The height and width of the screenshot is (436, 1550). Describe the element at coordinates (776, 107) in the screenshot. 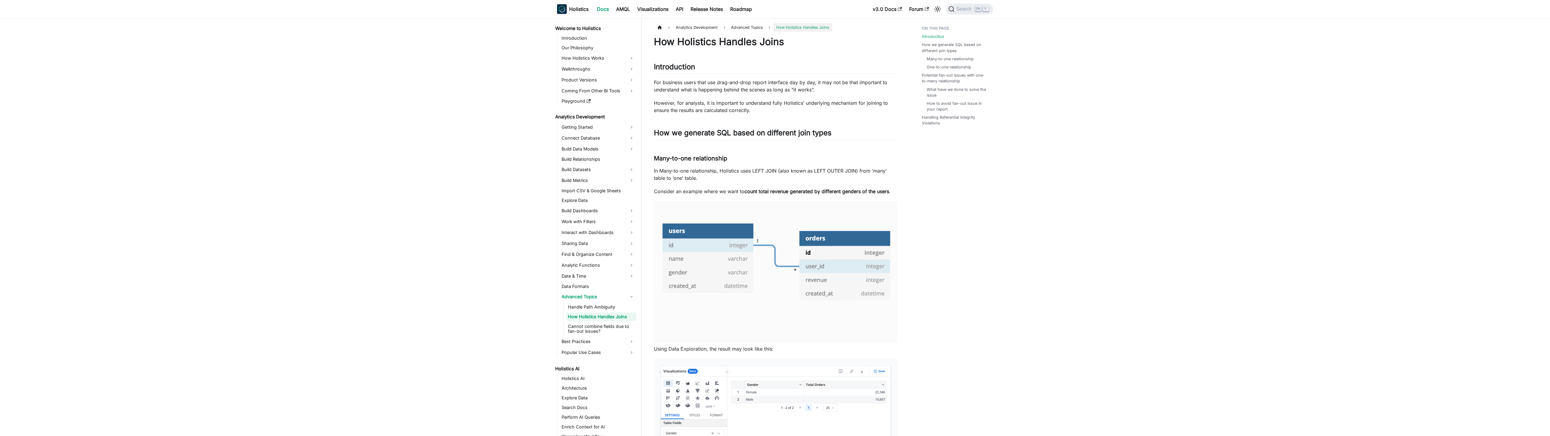

I see `p: However, for analysts, it is important to understand fully Holistics’ underlying mechanism for jo...` at that location.